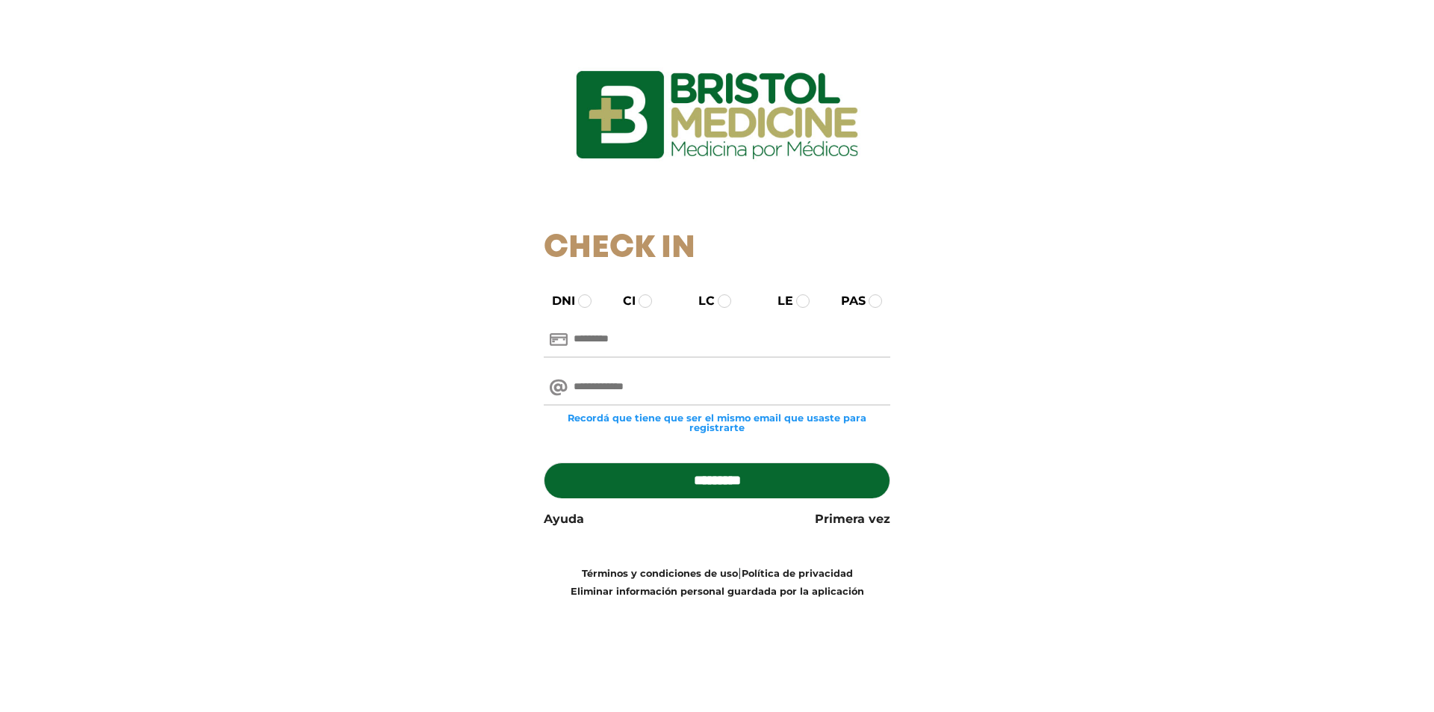 The height and width of the screenshot is (712, 1434). What do you see at coordinates (778, 301) in the screenshot?
I see `label: LE` at bounding box center [778, 301].